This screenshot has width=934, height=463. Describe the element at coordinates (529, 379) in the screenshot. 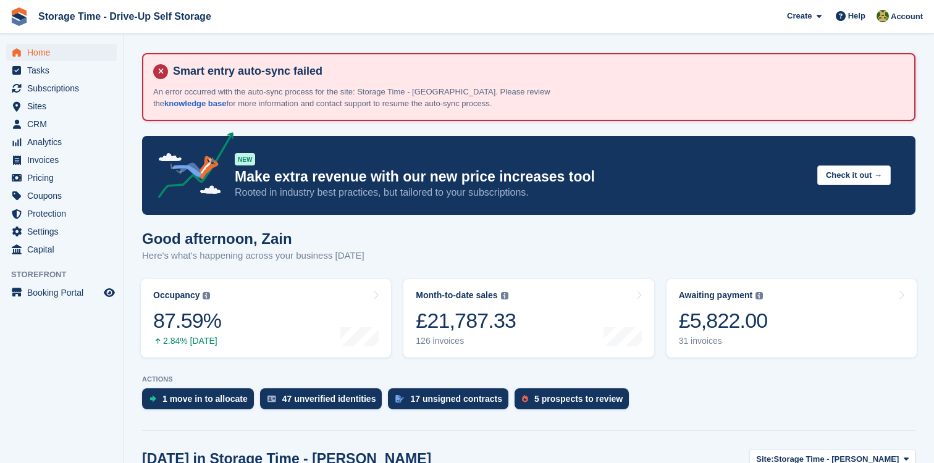

I see `p: ACTIONS` at that location.